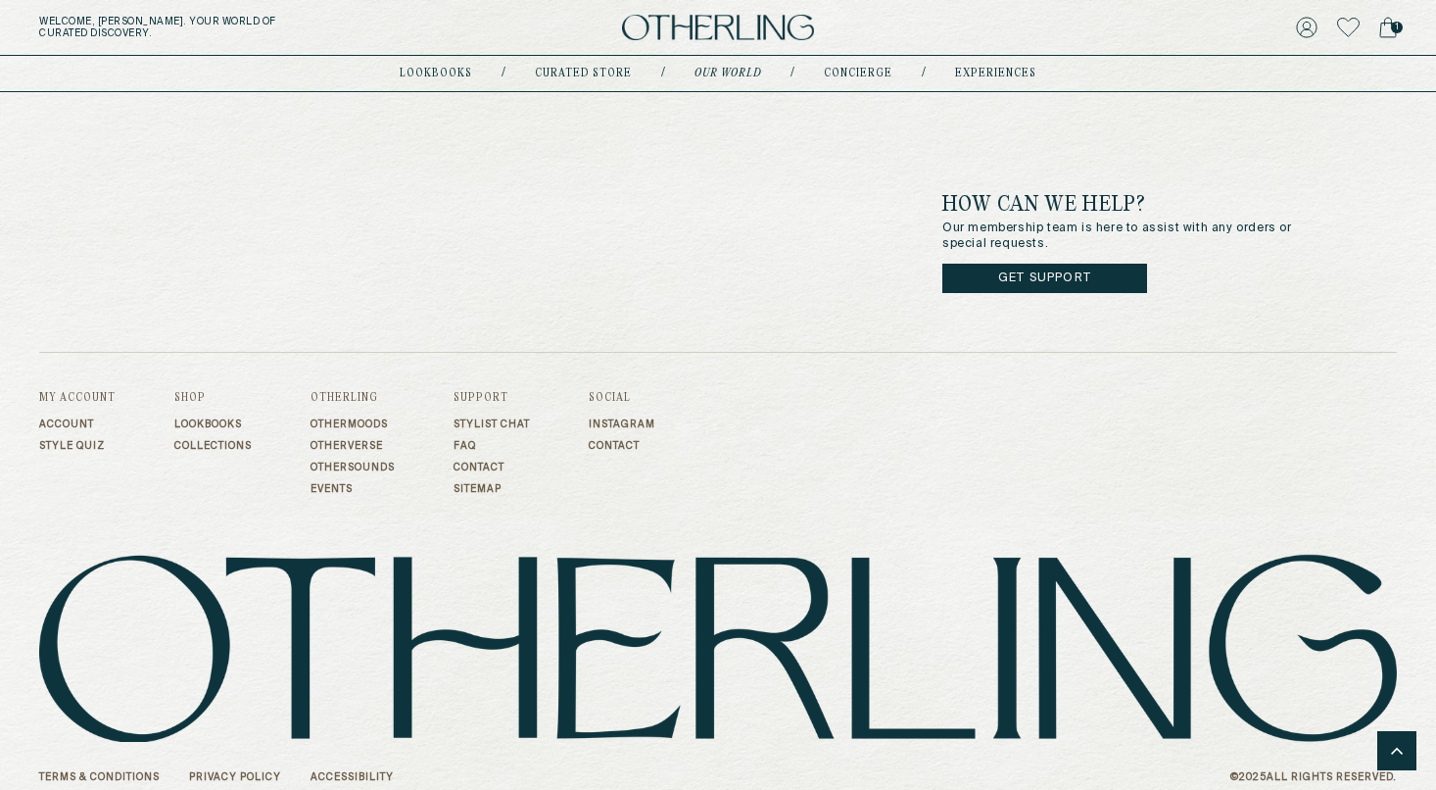  I want to click on h3: My Account, so click(77, 398).